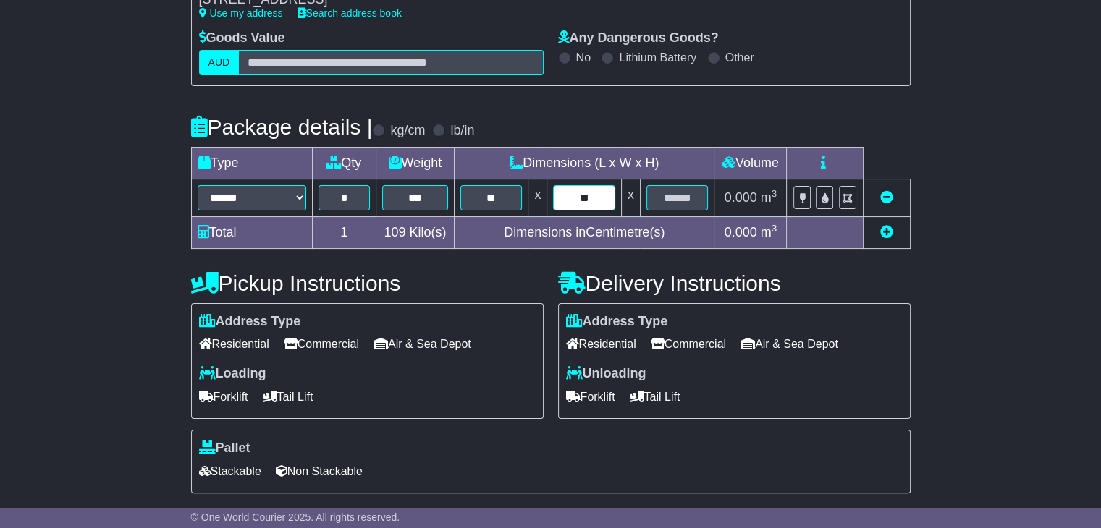 This screenshot has width=1101, height=528. What do you see at coordinates (583, 163) in the screenshot?
I see `td: Dimensions (L x W x H)` at bounding box center [583, 163].